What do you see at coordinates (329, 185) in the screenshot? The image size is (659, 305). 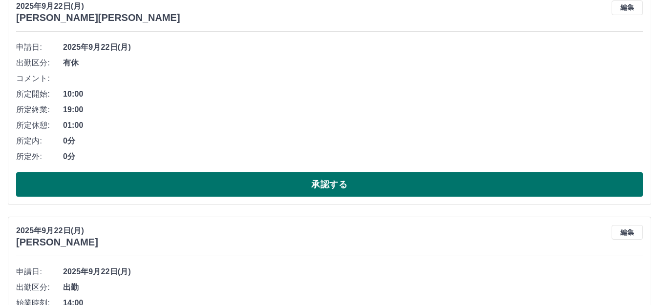 I see `button: 承認する` at bounding box center [329, 185].